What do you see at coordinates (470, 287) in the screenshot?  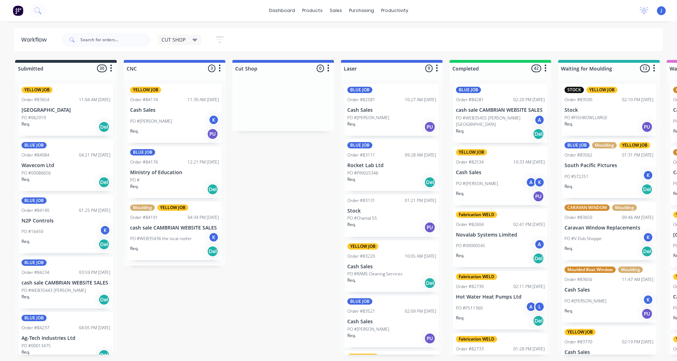 I see `div: Order #82730` at bounding box center [470, 287].